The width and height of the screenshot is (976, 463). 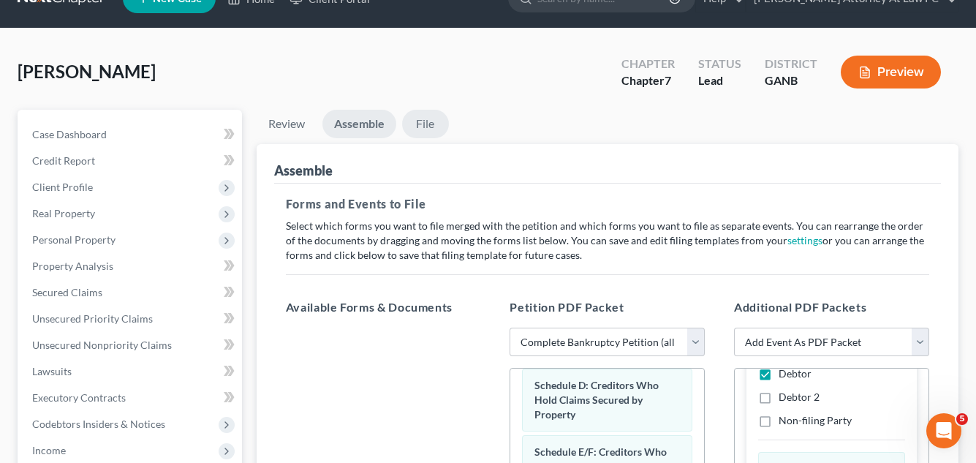 What do you see at coordinates (131, 398) in the screenshot?
I see `a: Executory Contracts` at bounding box center [131, 398].